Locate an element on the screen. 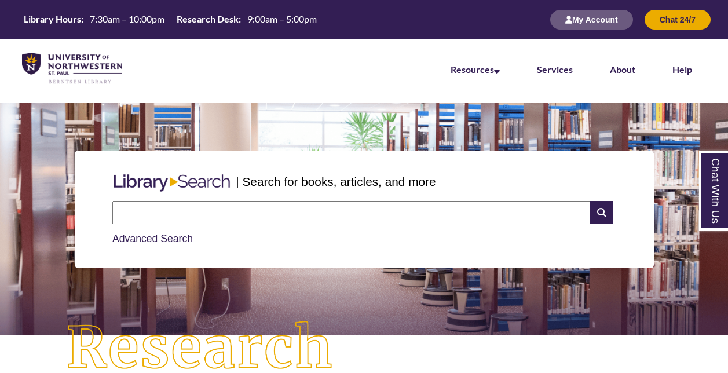 The height and width of the screenshot is (373, 728). a: Help is located at coordinates (682, 69).